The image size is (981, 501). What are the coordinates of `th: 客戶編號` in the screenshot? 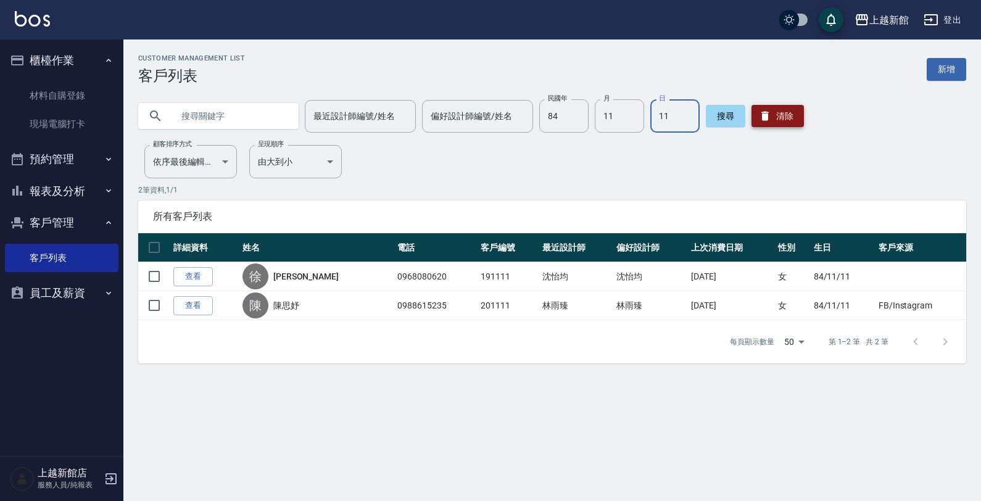 It's located at (508, 248).